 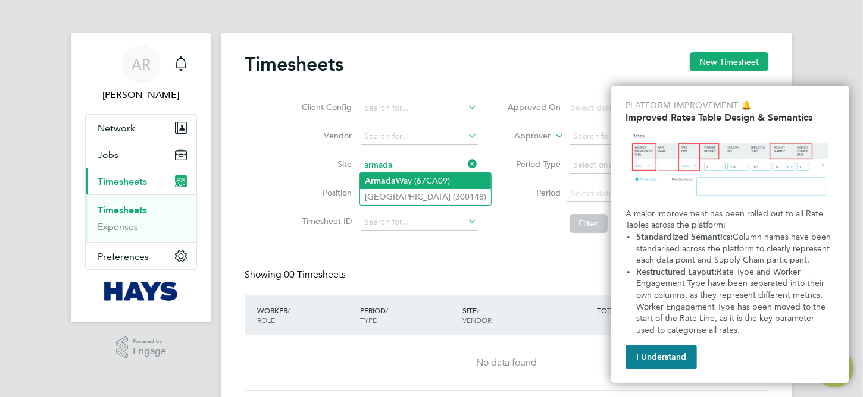 I want to click on li: Way (67CA09), so click(x=425, y=181).